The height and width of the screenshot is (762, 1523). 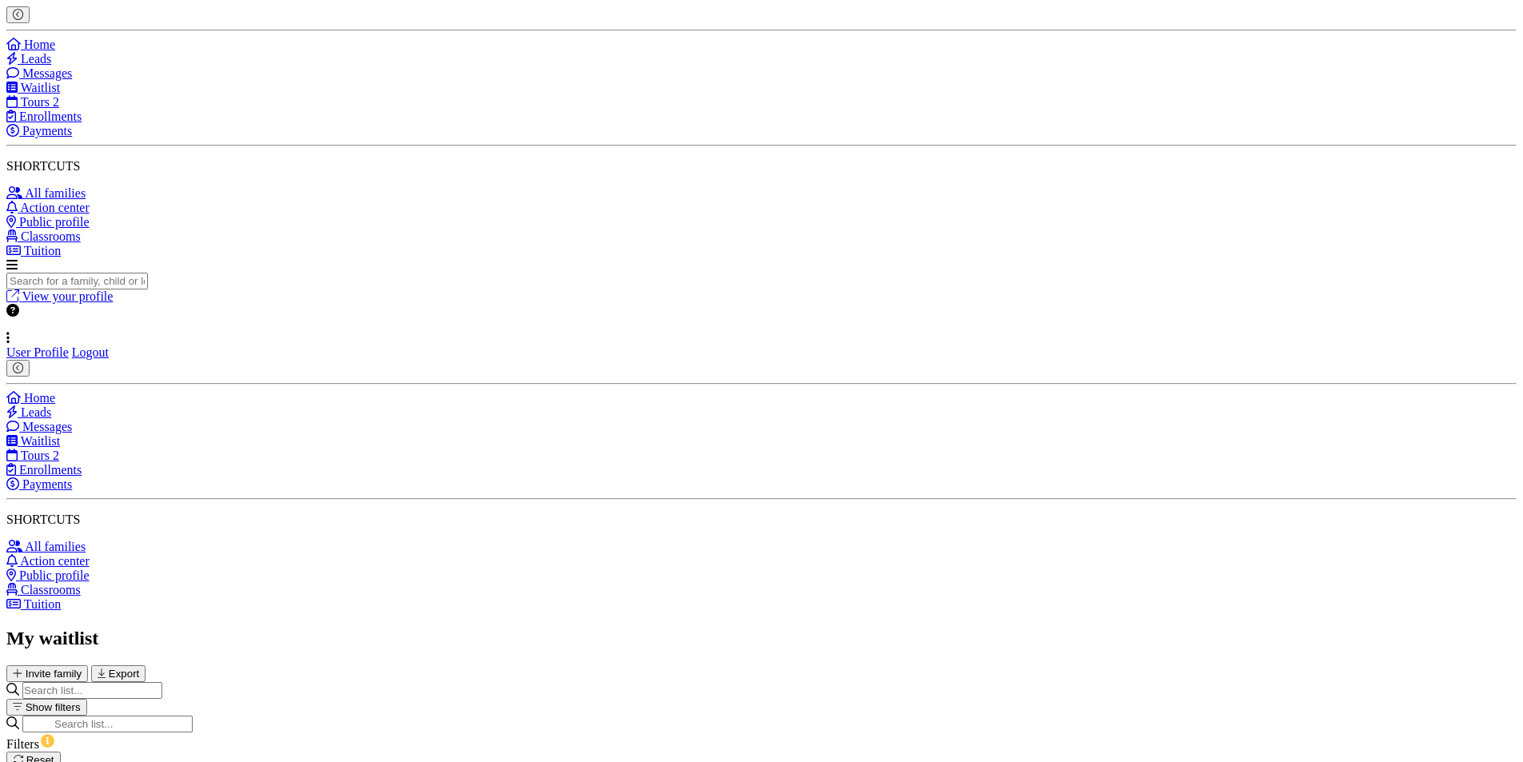 I want to click on span: Invite family, so click(x=54, y=673).